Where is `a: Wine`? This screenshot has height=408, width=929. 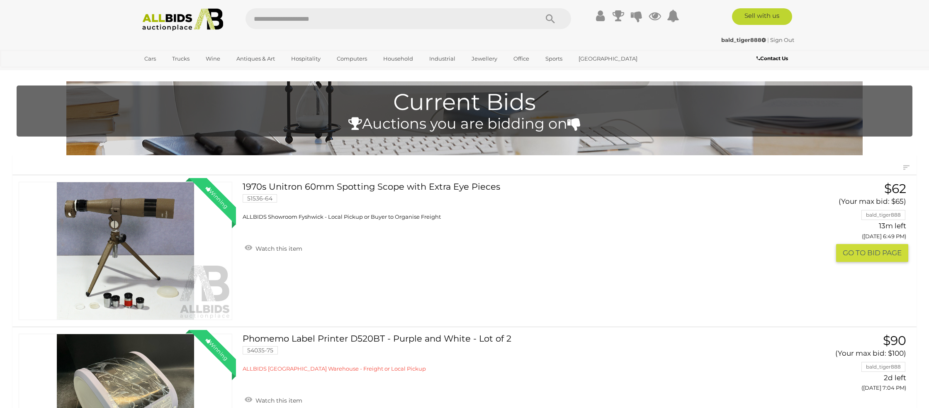
a: Wine is located at coordinates (213, 58).